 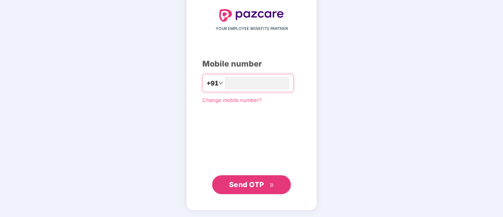 What do you see at coordinates (251, 15) in the screenshot?
I see `img: logo` at bounding box center [251, 15].